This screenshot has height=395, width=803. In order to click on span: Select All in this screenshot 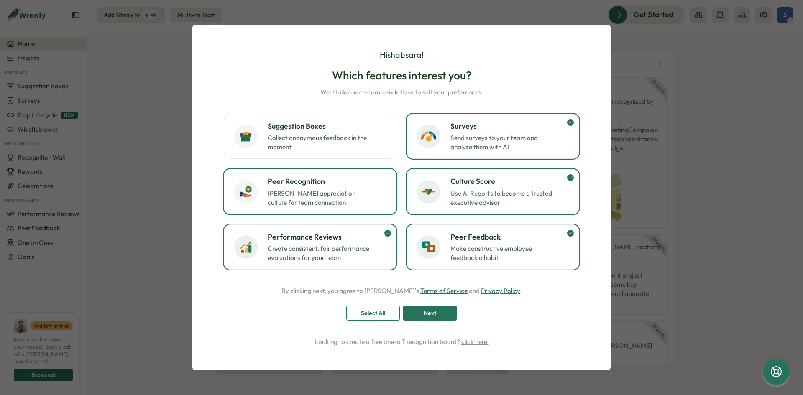, I will do `click(373, 313)`.